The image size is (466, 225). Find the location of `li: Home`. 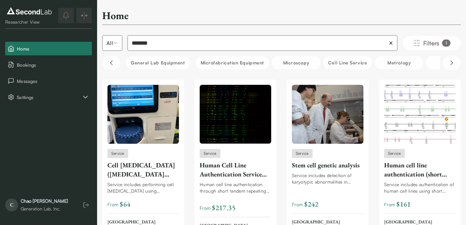

li: Home is located at coordinates (49, 49).